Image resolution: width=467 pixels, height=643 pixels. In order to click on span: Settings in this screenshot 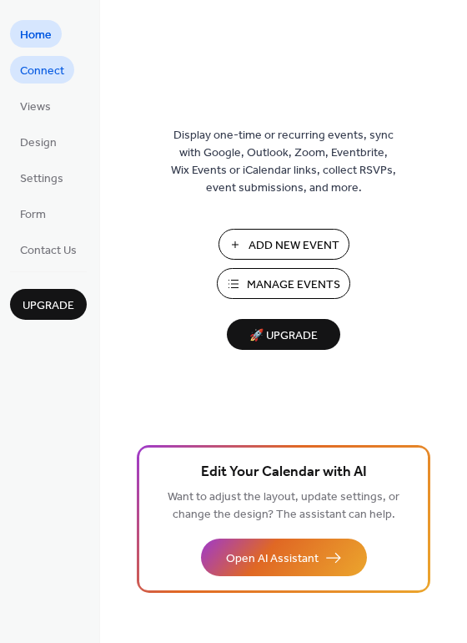, I will do `click(42, 179)`.